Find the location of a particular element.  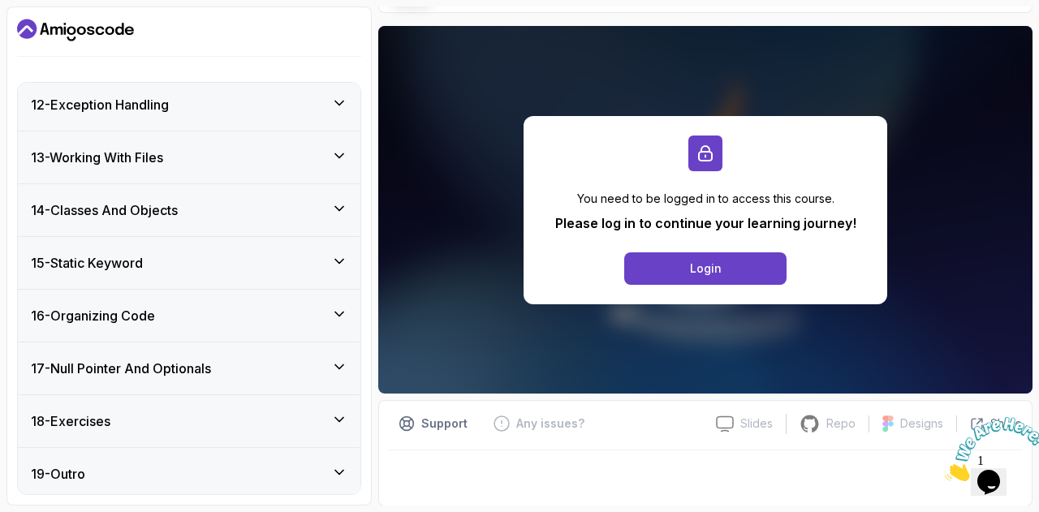

h3: 19 - Outro is located at coordinates (58, 474).